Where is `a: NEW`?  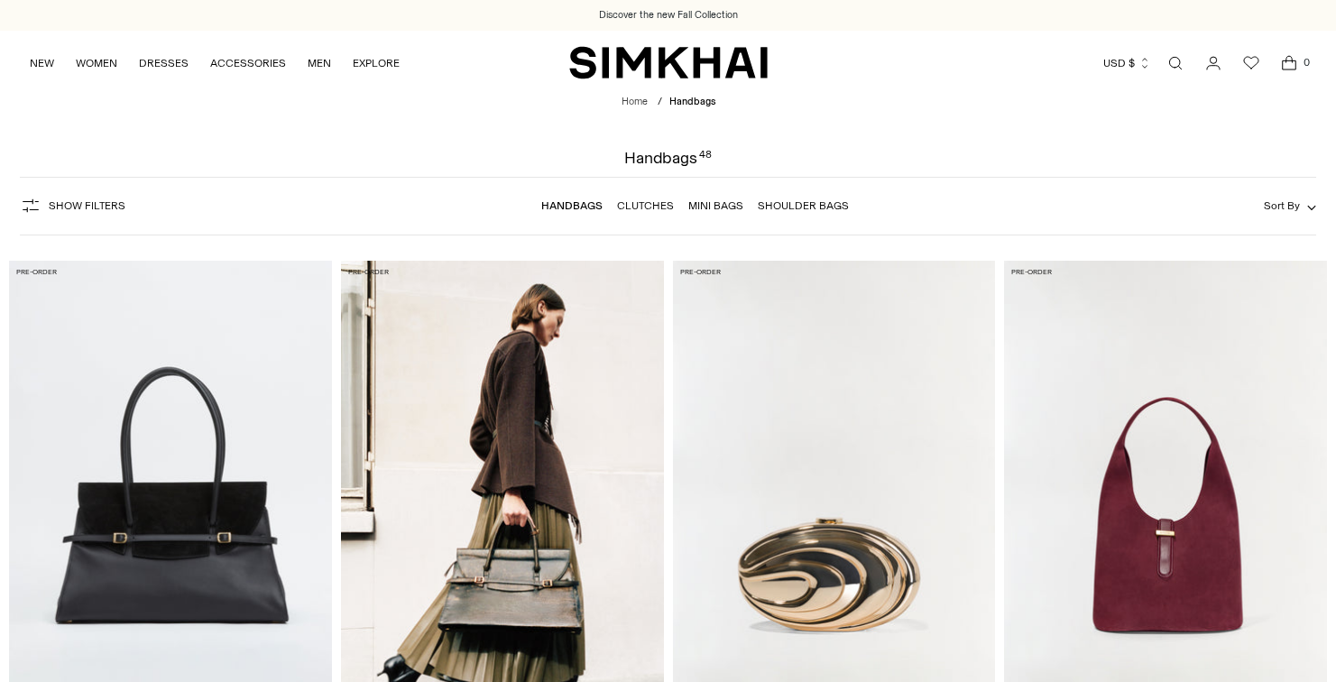
a: NEW is located at coordinates (41, 63).